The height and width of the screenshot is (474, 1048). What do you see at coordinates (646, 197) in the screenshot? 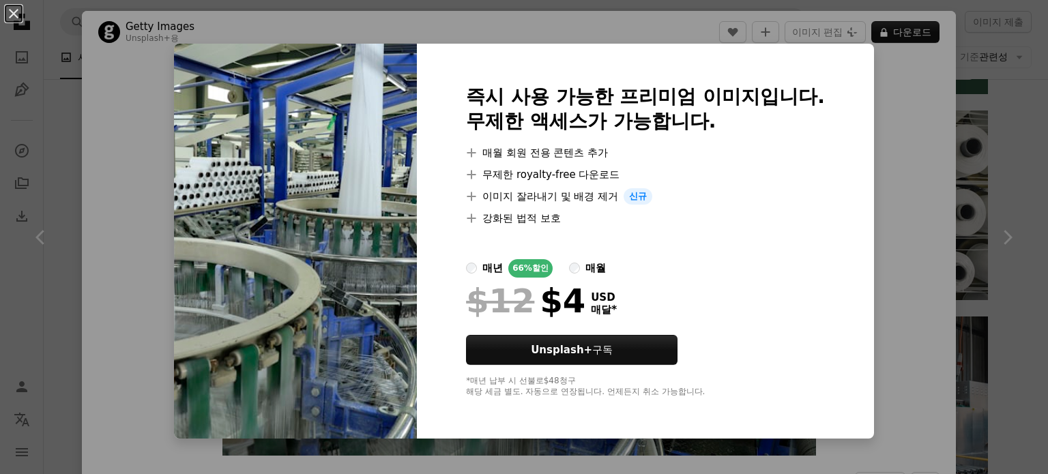
I see `li: 이미지 잘라내기 및 배경 제거` at bounding box center [646, 197].